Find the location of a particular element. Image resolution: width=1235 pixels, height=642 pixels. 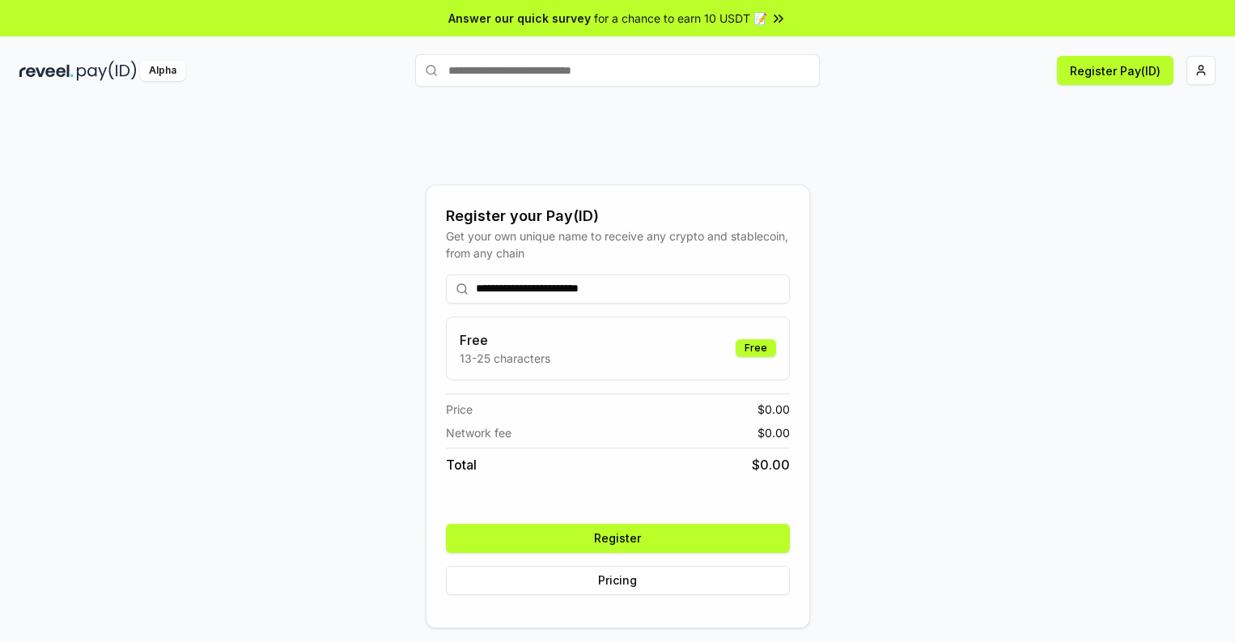

h3: Free is located at coordinates (505, 340).